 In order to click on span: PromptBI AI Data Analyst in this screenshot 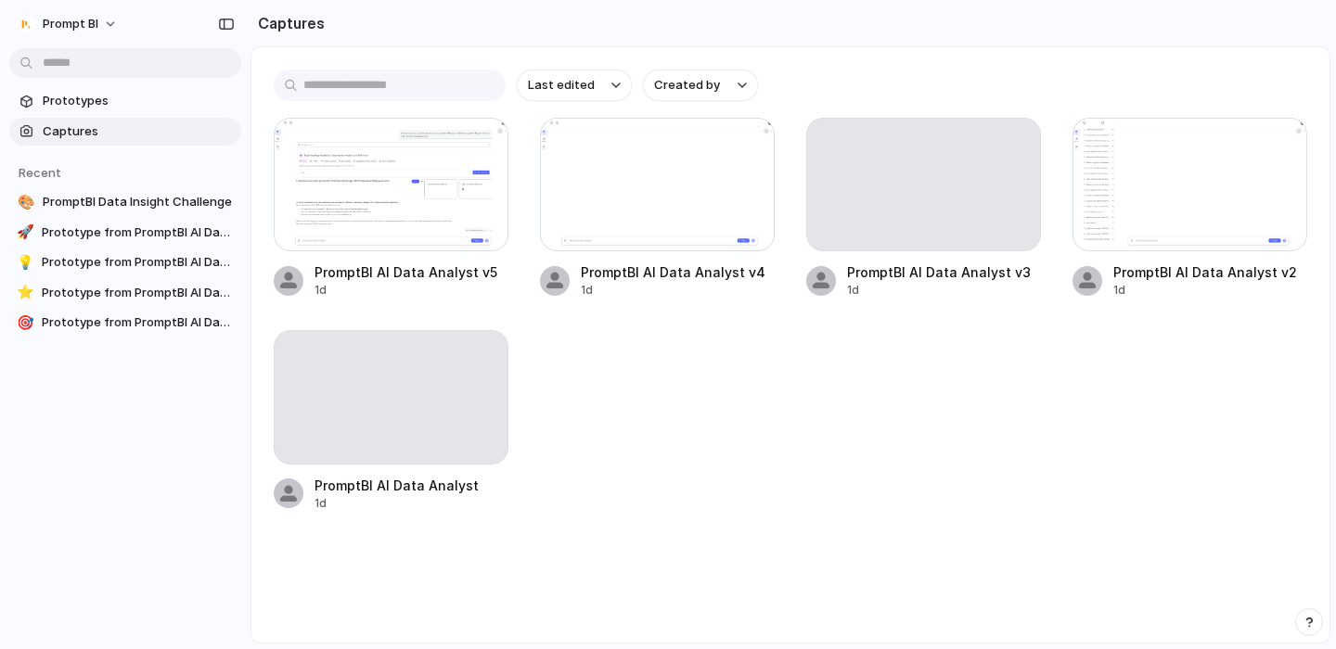, I will do `click(411, 485)`.